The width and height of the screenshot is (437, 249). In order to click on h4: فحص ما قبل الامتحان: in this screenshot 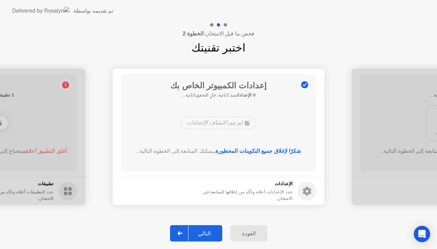, I will do `click(218, 34)`.